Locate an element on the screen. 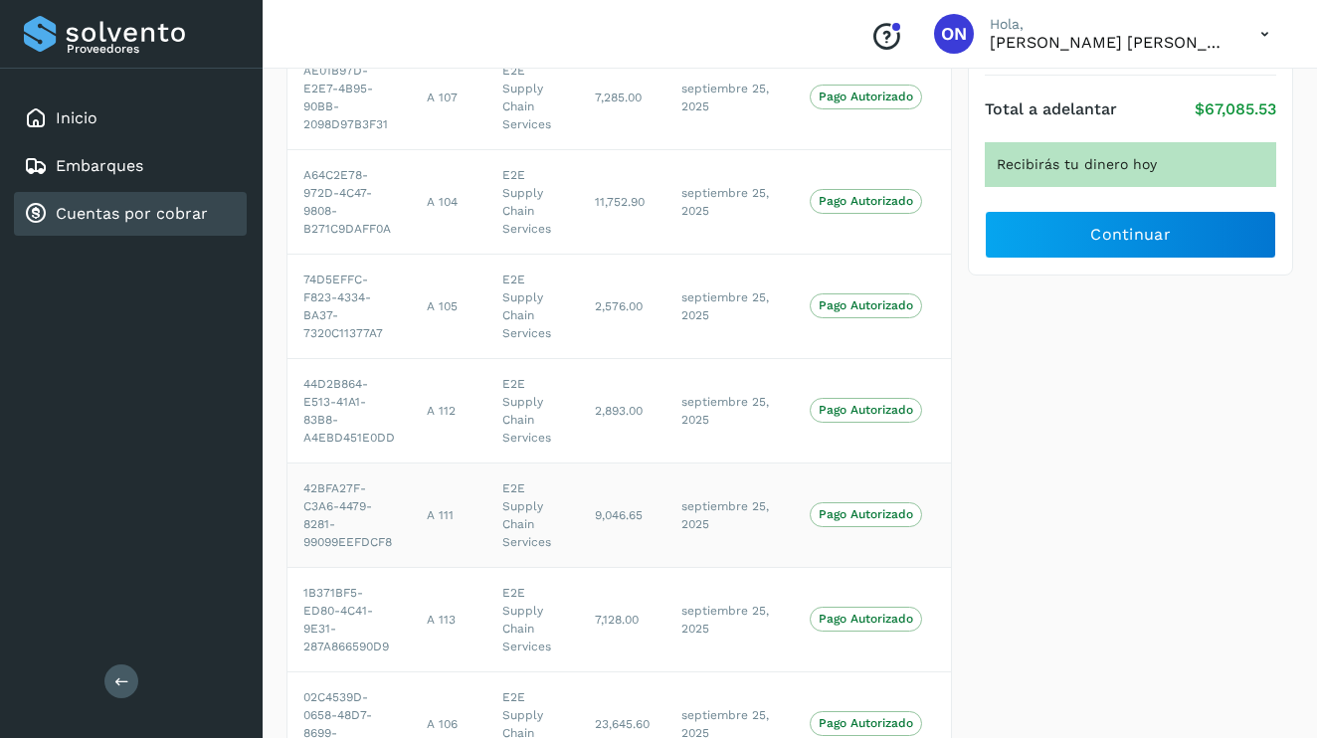 The height and width of the screenshot is (738, 1317). td: 1B371BF5-ED80-4C41-9E31-287A866590D9 is located at coordinates (349, 619).